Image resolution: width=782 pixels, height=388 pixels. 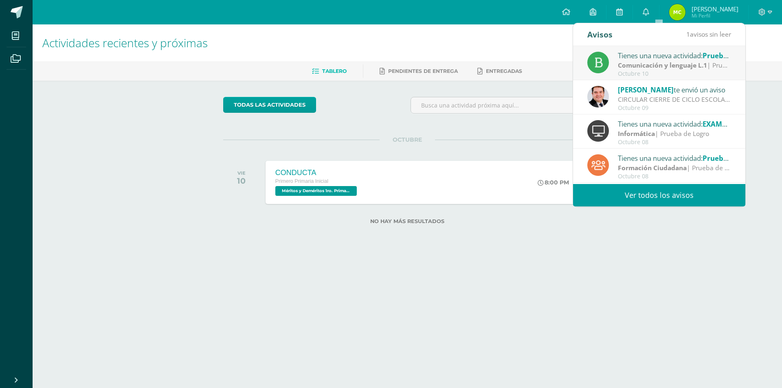 I want to click on a: Tablero, so click(x=329, y=71).